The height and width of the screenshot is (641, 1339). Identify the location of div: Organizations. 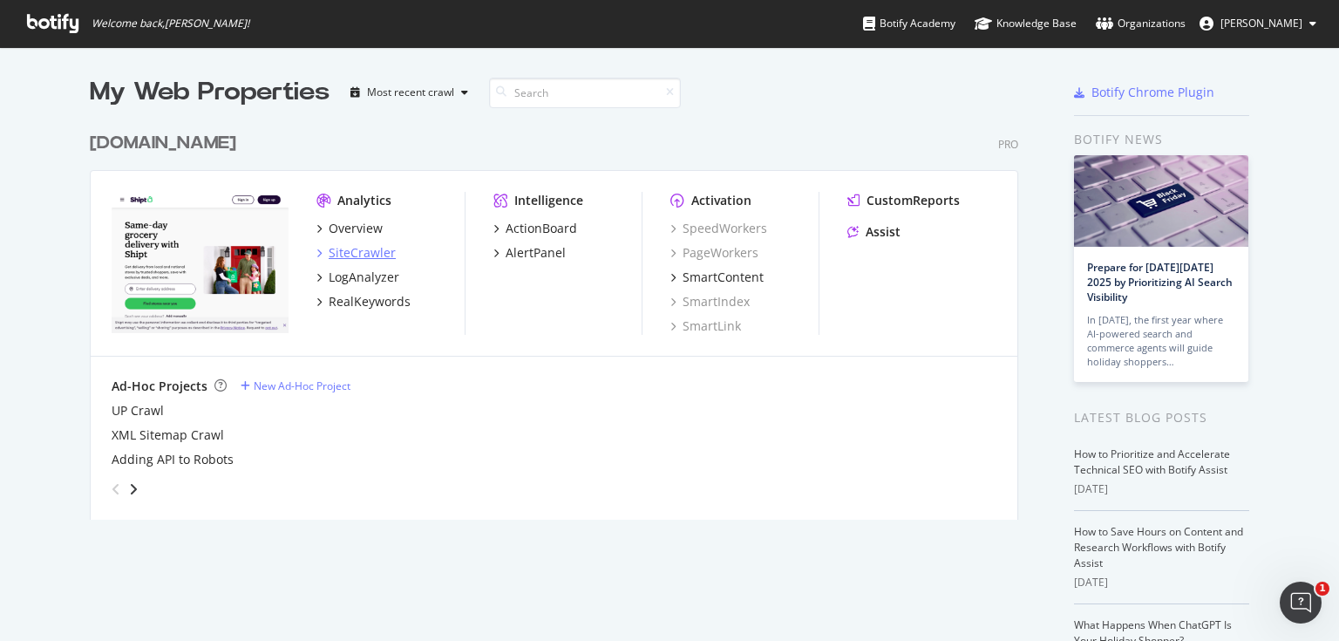
(1140, 24).